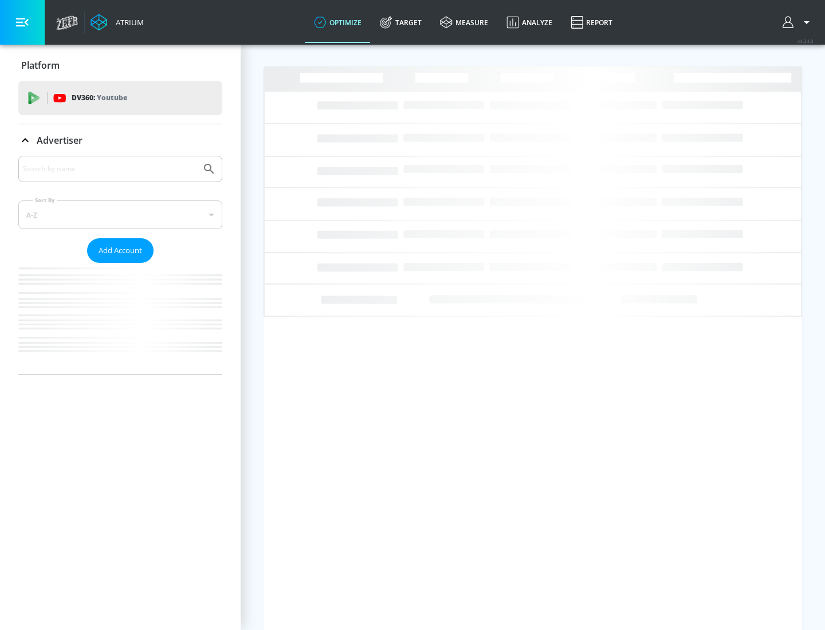  I want to click on button: Add Account, so click(120, 250).